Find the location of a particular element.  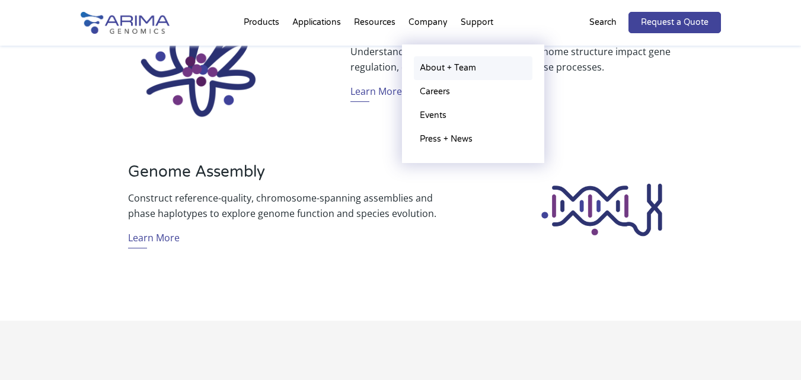

h3: Genome Assembly is located at coordinates (289, 176).